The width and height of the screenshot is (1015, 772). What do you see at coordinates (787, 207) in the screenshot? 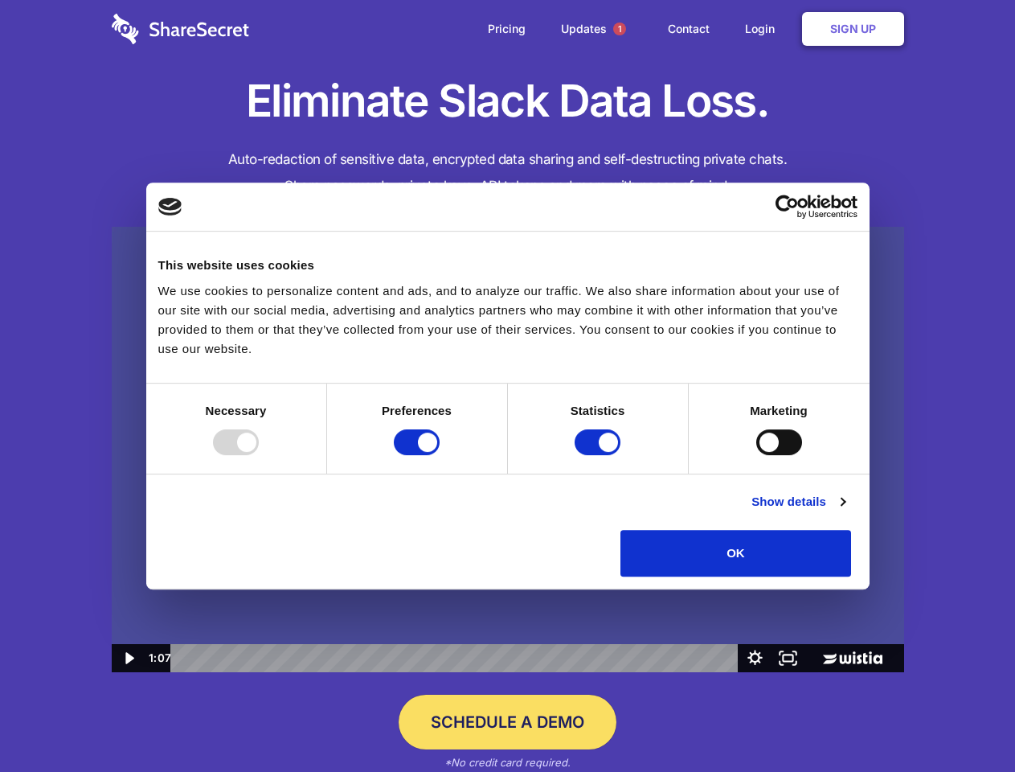
I see `a: Usercentrics Cookiebot - opens in a new window` at bounding box center [787, 207].